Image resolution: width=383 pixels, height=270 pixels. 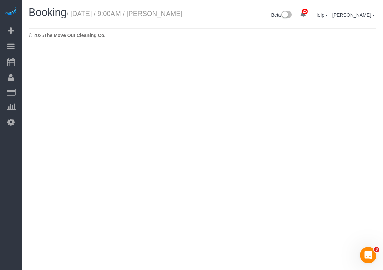 I want to click on a: Beta, so click(x=282, y=15).